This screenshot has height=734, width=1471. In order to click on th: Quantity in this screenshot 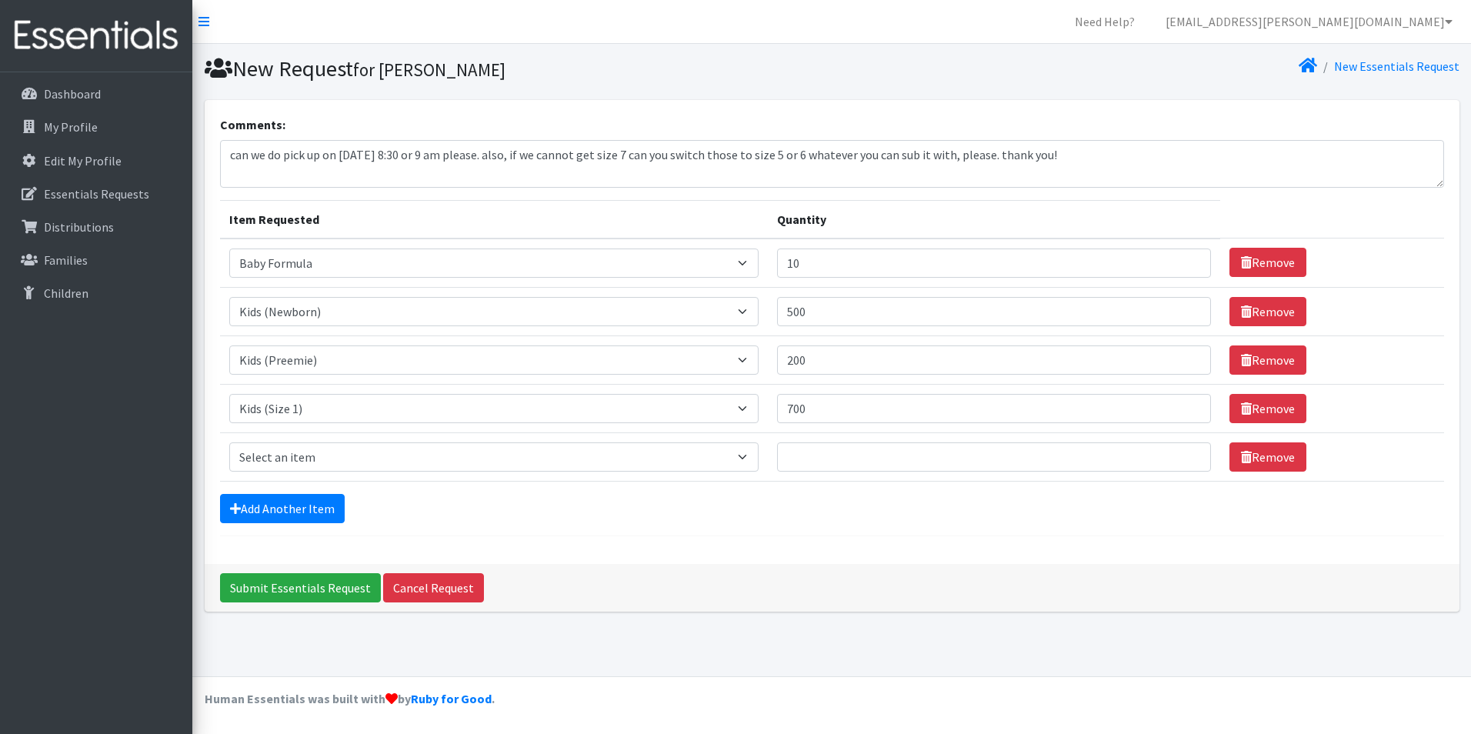, I will do `click(994, 219)`.